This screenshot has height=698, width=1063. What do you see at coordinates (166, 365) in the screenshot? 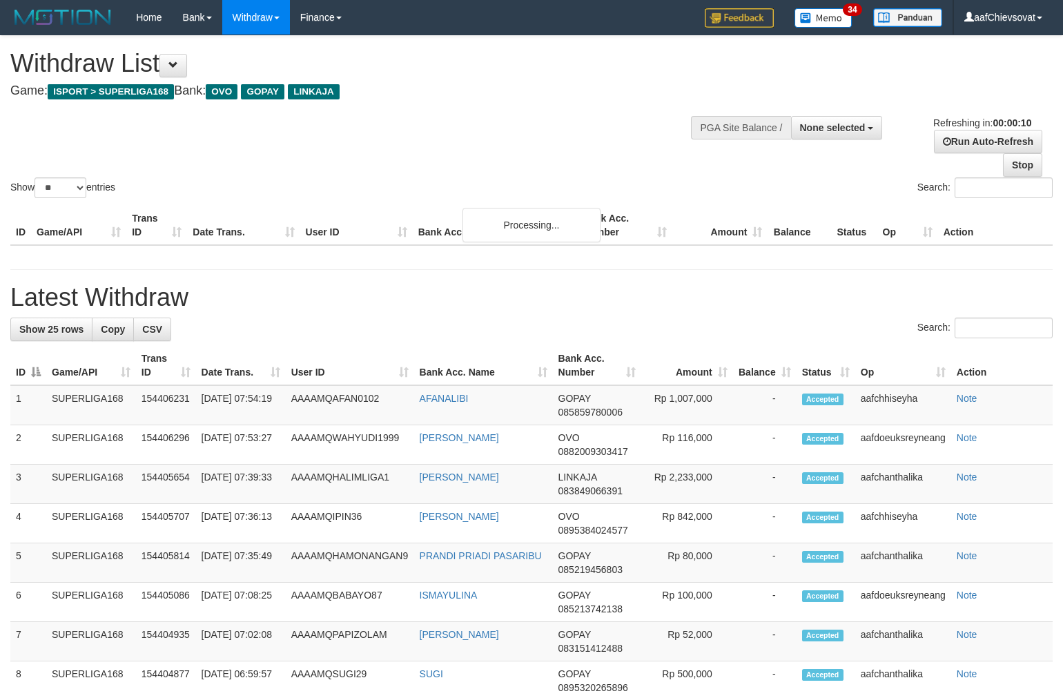
I see `th: Trans ID: activate to sort column ascending` at bounding box center [166, 365].